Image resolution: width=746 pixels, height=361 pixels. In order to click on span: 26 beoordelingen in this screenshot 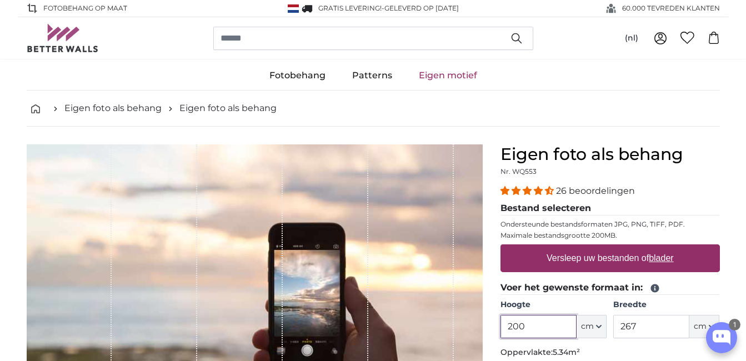, I will do `click(596, 191)`.